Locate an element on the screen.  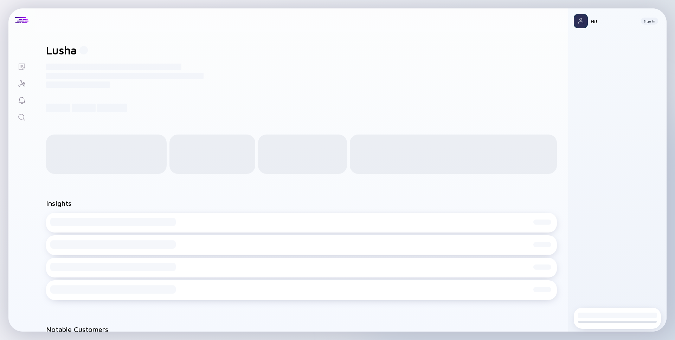
button: Sign In is located at coordinates (649, 21).